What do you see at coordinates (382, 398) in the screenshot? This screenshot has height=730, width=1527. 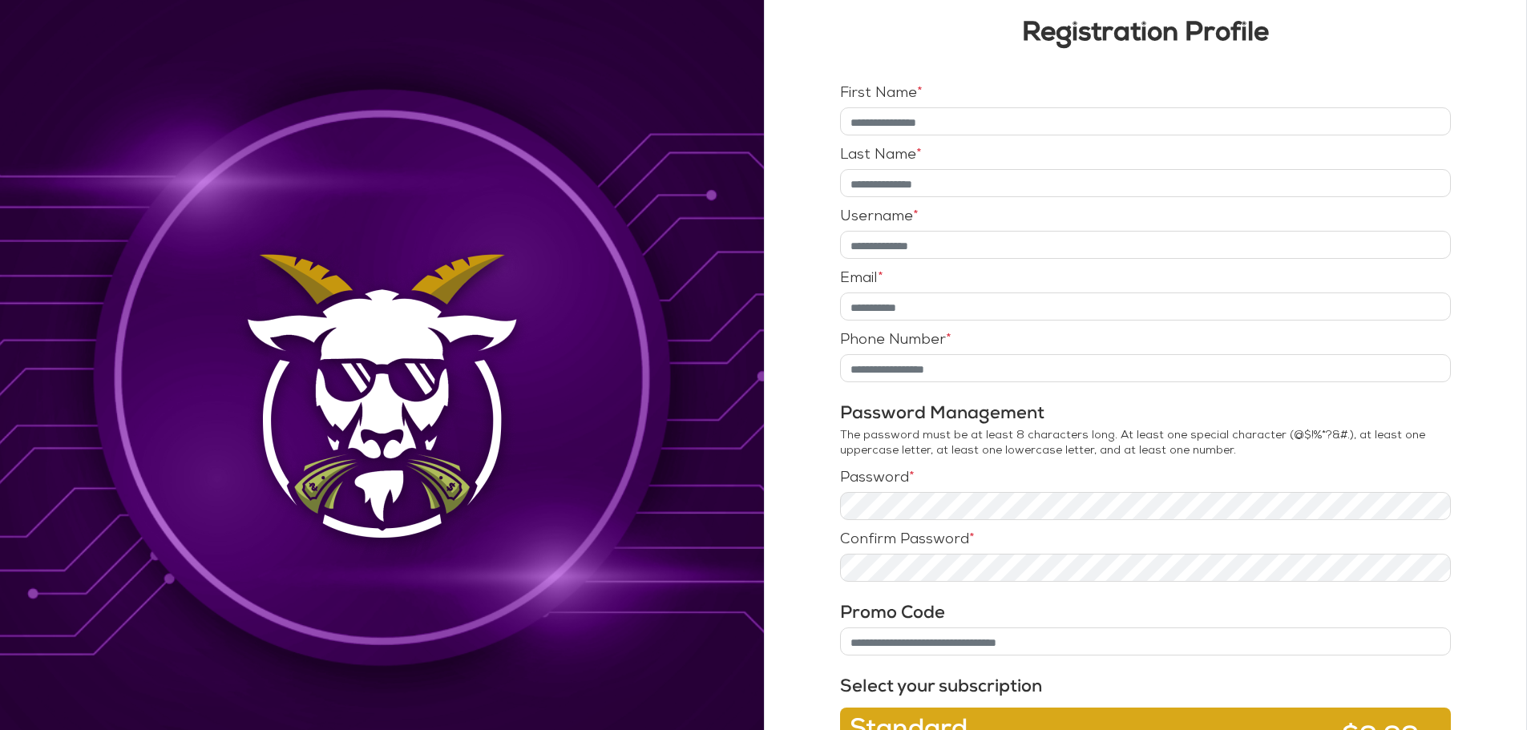 I see `img: Background Image` at bounding box center [382, 398].